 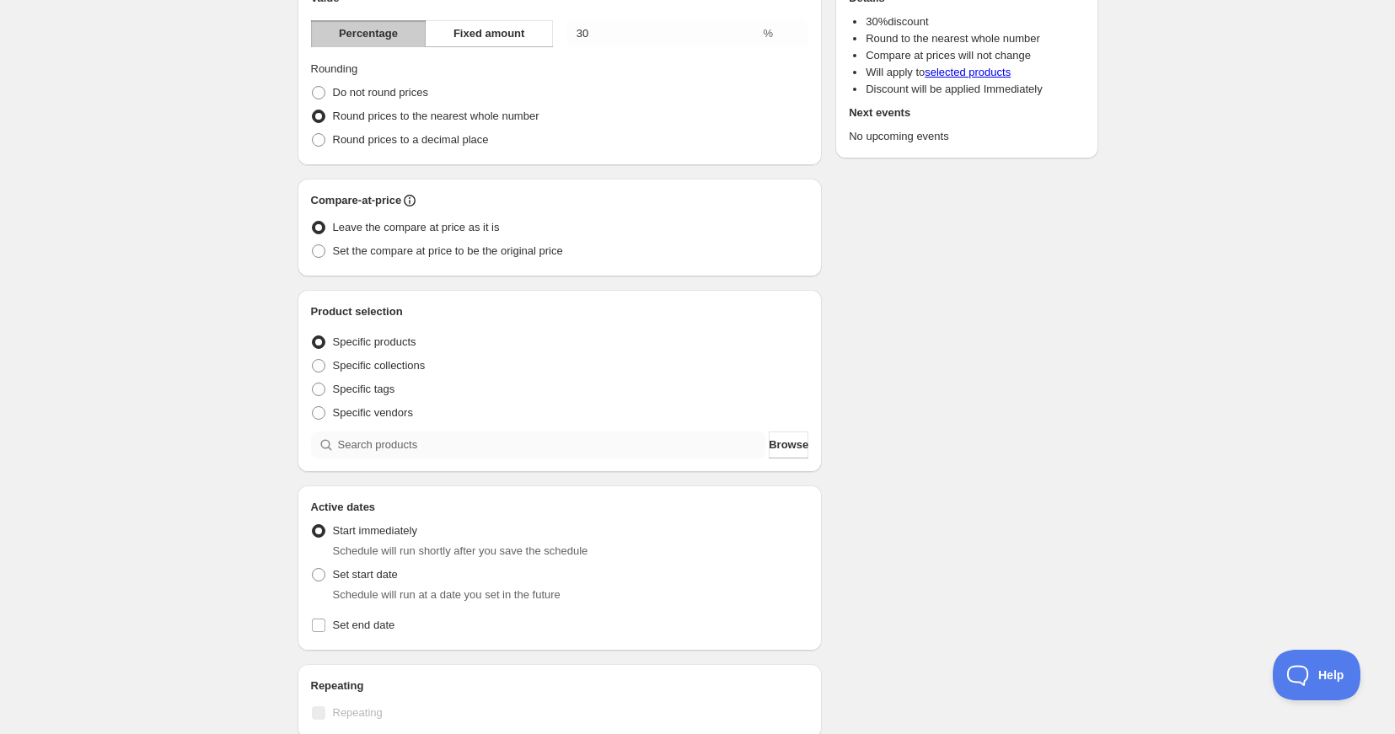 What do you see at coordinates (368, 34) in the screenshot?
I see `span: Percentage` at bounding box center [368, 34].